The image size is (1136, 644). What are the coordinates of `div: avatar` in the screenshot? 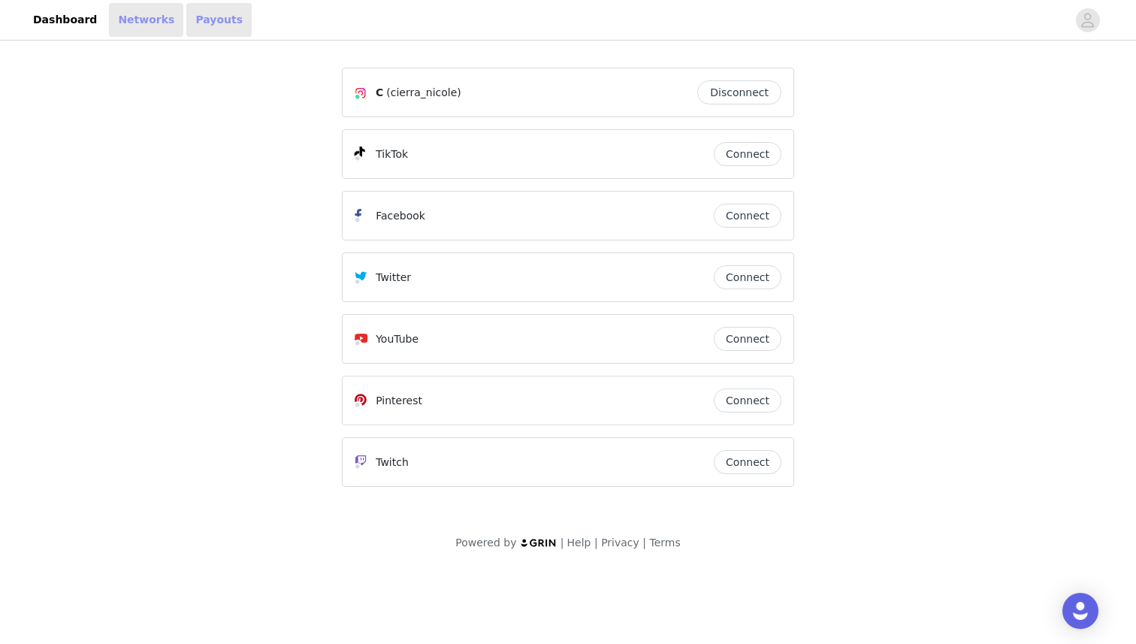 It's located at (1087, 20).